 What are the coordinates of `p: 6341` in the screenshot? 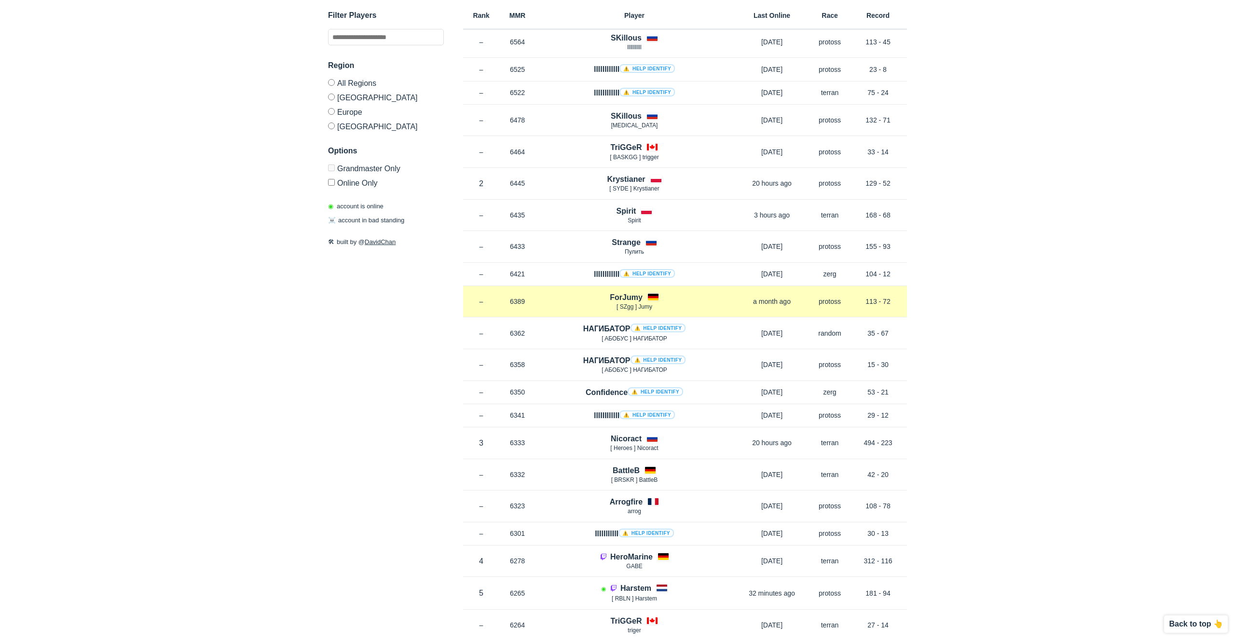 It's located at (517, 415).